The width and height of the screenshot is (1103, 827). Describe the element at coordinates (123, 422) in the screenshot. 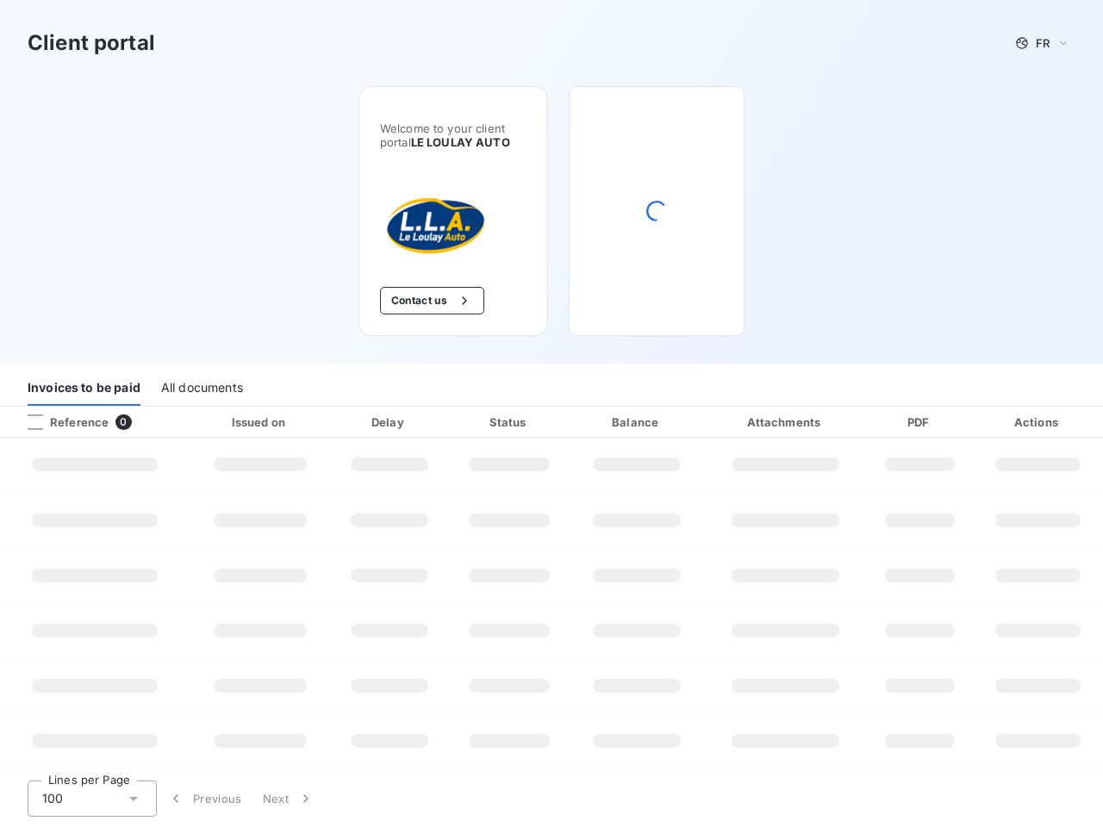

I see `span: 0` at that location.